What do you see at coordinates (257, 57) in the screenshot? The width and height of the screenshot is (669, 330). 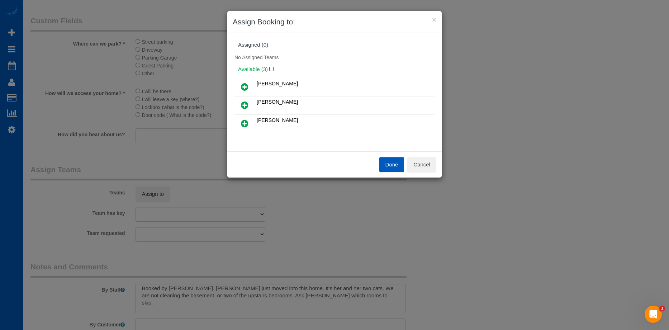 I see `span: No Assigned Teams` at bounding box center [257, 57].